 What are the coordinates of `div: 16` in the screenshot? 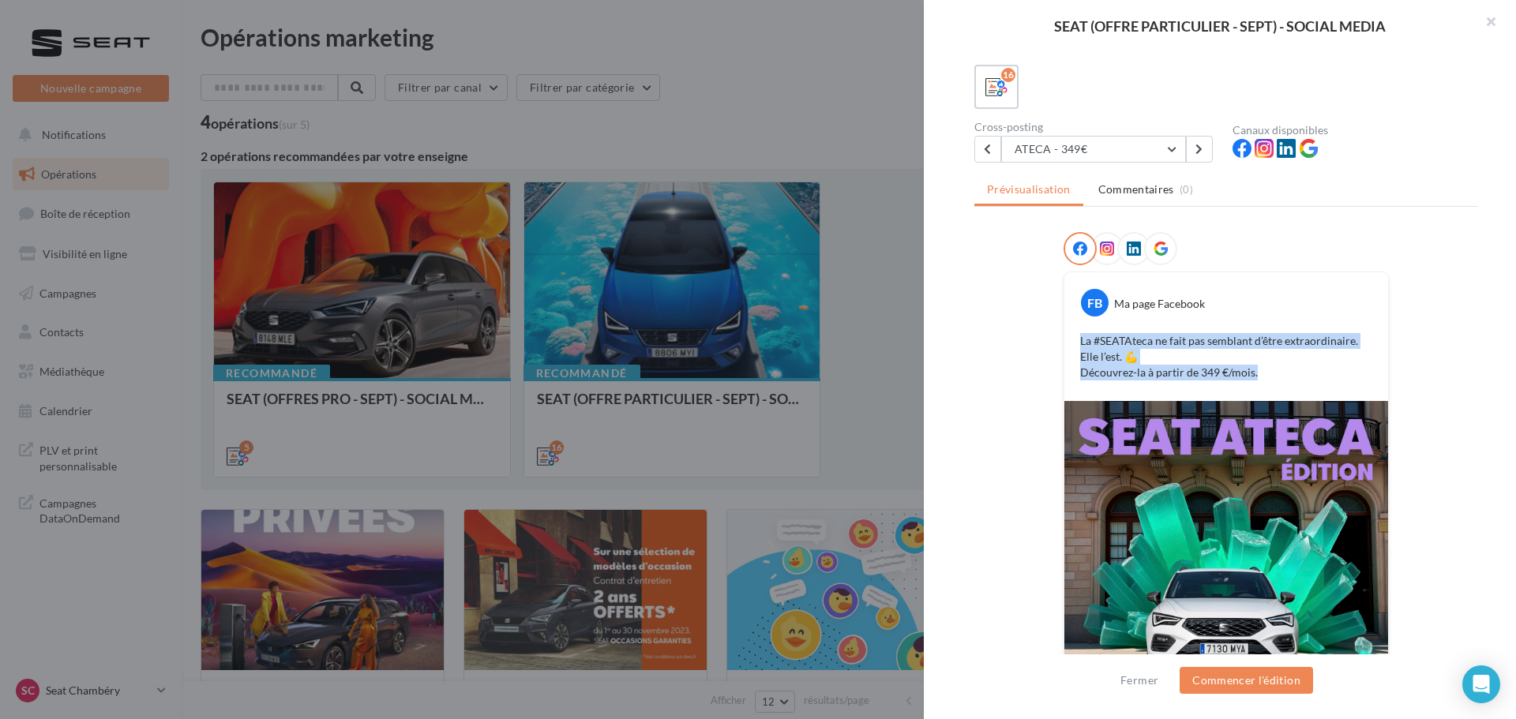 It's located at (1008, 75).